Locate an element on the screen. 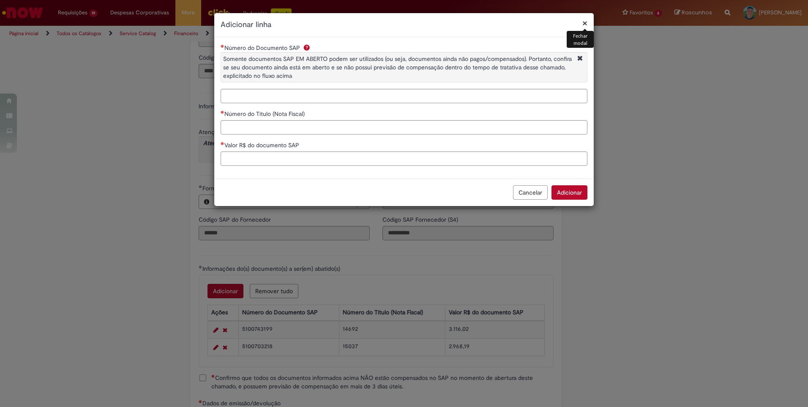 Image resolution: width=808 pixels, height=407 pixels. h2: Adicionar linha is located at coordinates (404, 25).